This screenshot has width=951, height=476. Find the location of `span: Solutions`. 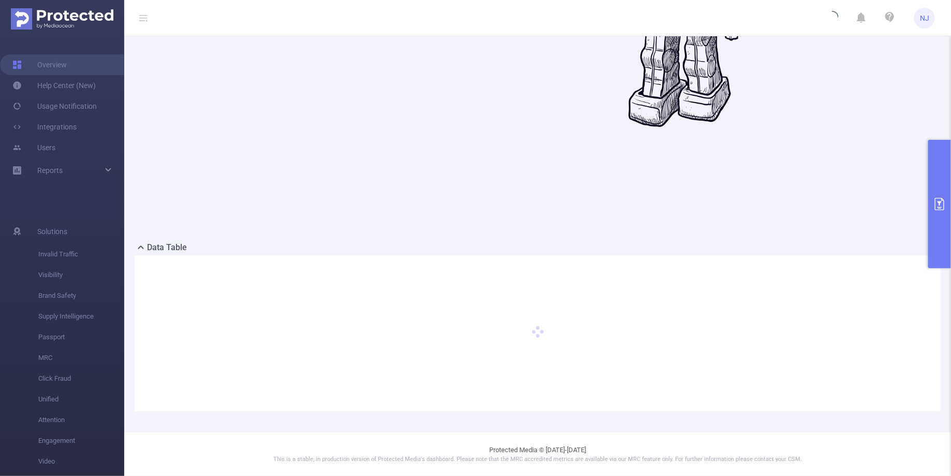

span: Solutions is located at coordinates (52, 231).